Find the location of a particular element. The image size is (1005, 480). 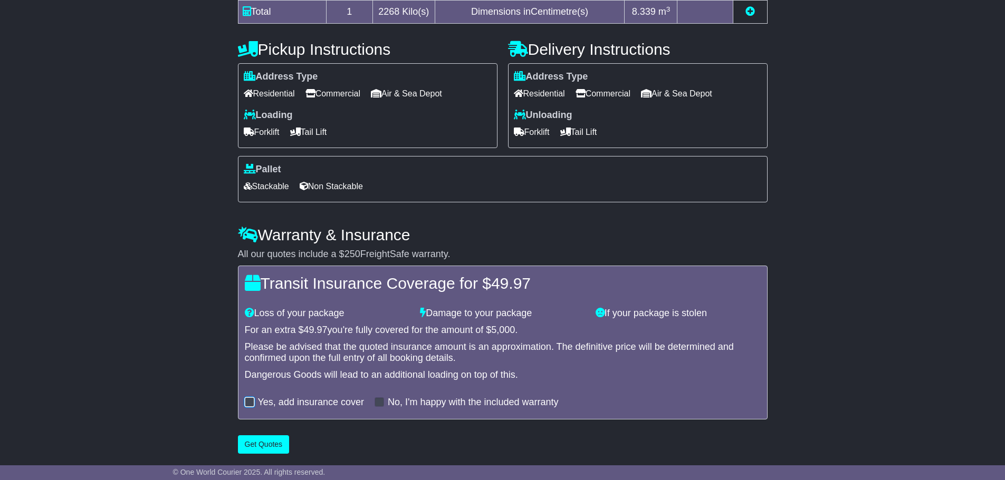

span: 8.339 is located at coordinates (643, 12).